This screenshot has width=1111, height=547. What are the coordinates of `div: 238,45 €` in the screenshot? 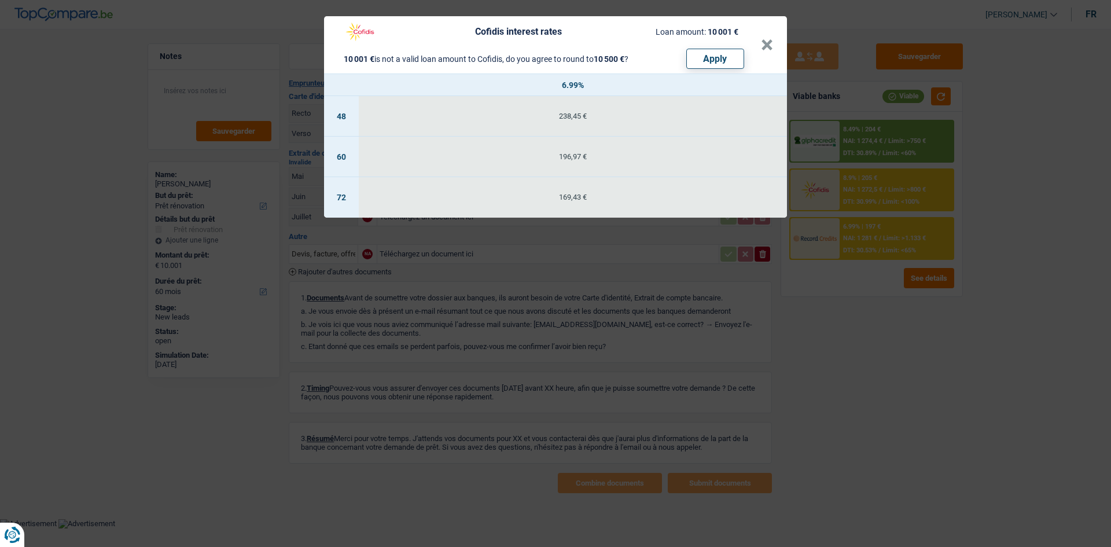 It's located at (573, 116).